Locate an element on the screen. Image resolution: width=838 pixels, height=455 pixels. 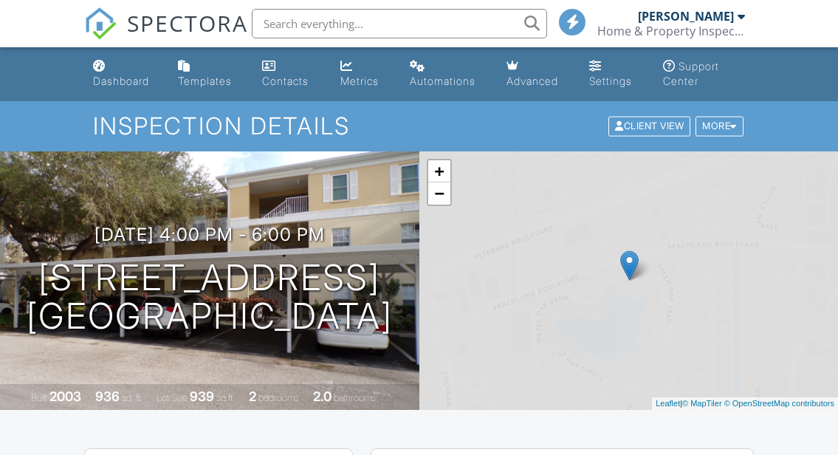
div: Settings is located at coordinates (610, 80).